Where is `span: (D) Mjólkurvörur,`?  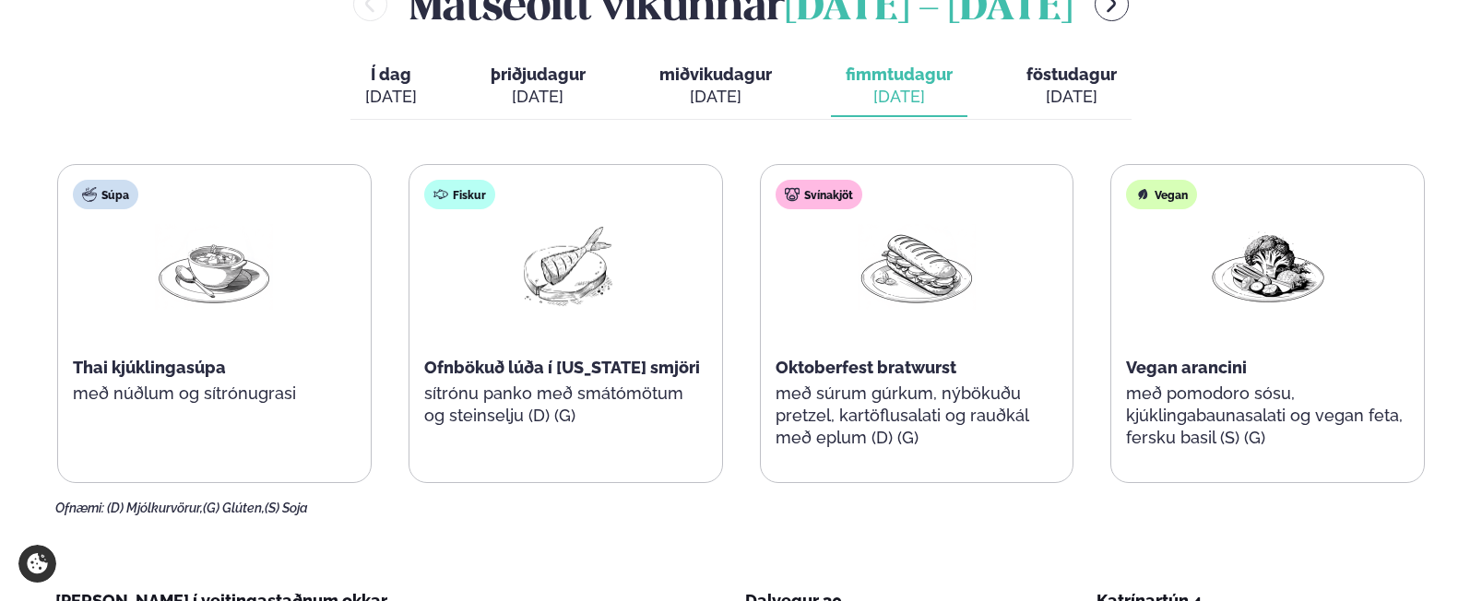
span: (D) Mjólkurvörur, is located at coordinates (155, 508).